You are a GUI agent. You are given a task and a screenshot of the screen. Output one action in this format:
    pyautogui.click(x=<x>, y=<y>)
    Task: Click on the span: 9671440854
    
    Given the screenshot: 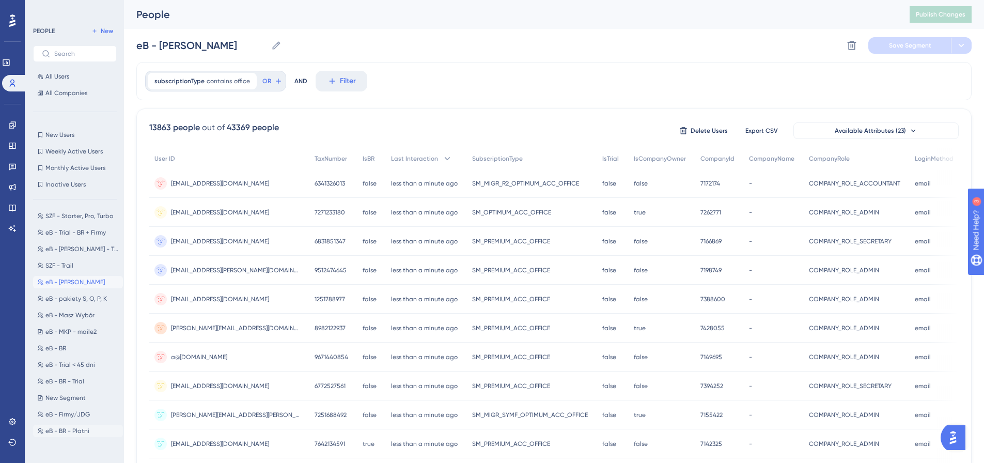 What is the action you would take?
    pyautogui.click(x=331, y=357)
    